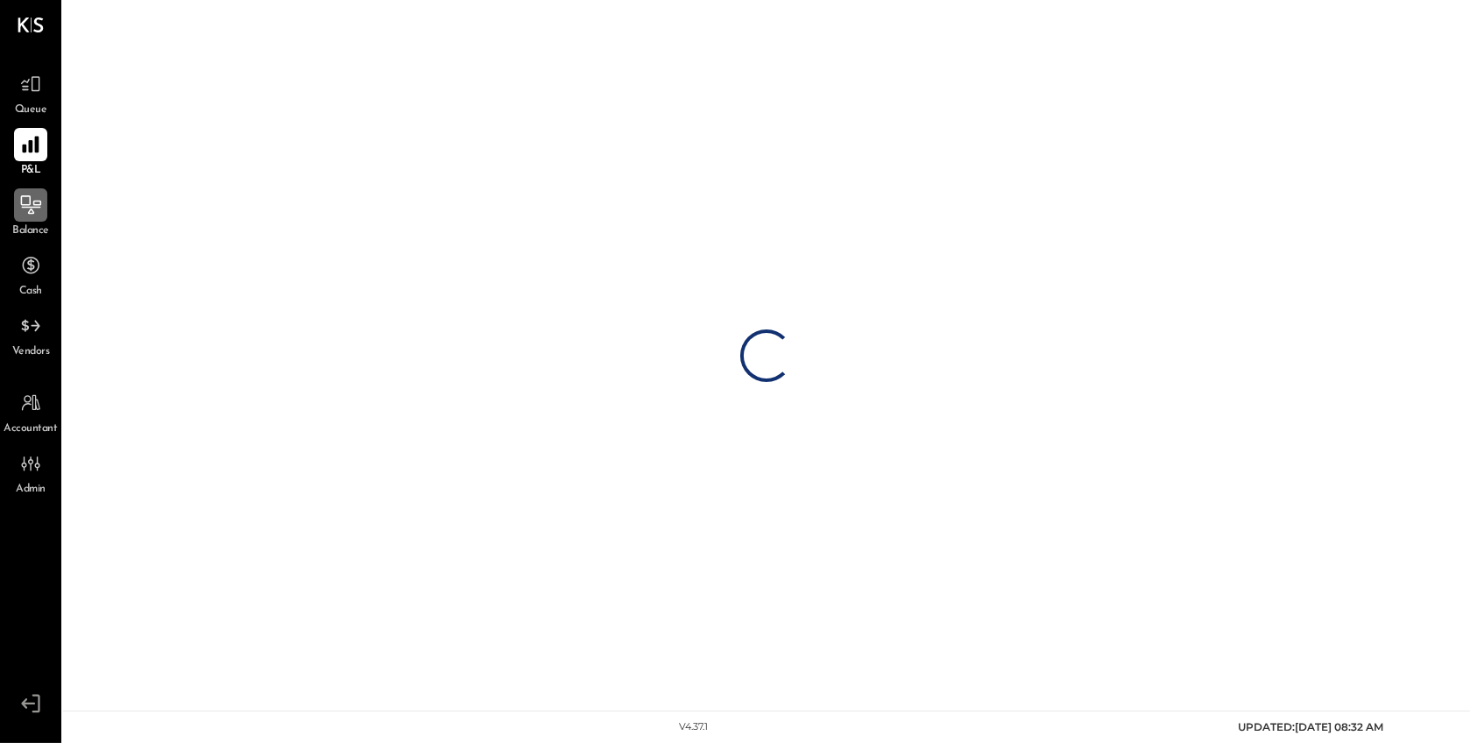 The height and width of the screenshot is (743, 1470). Describe the element at coordinates (31, 231) in the screenshot. I see `span: Balance` at that location.